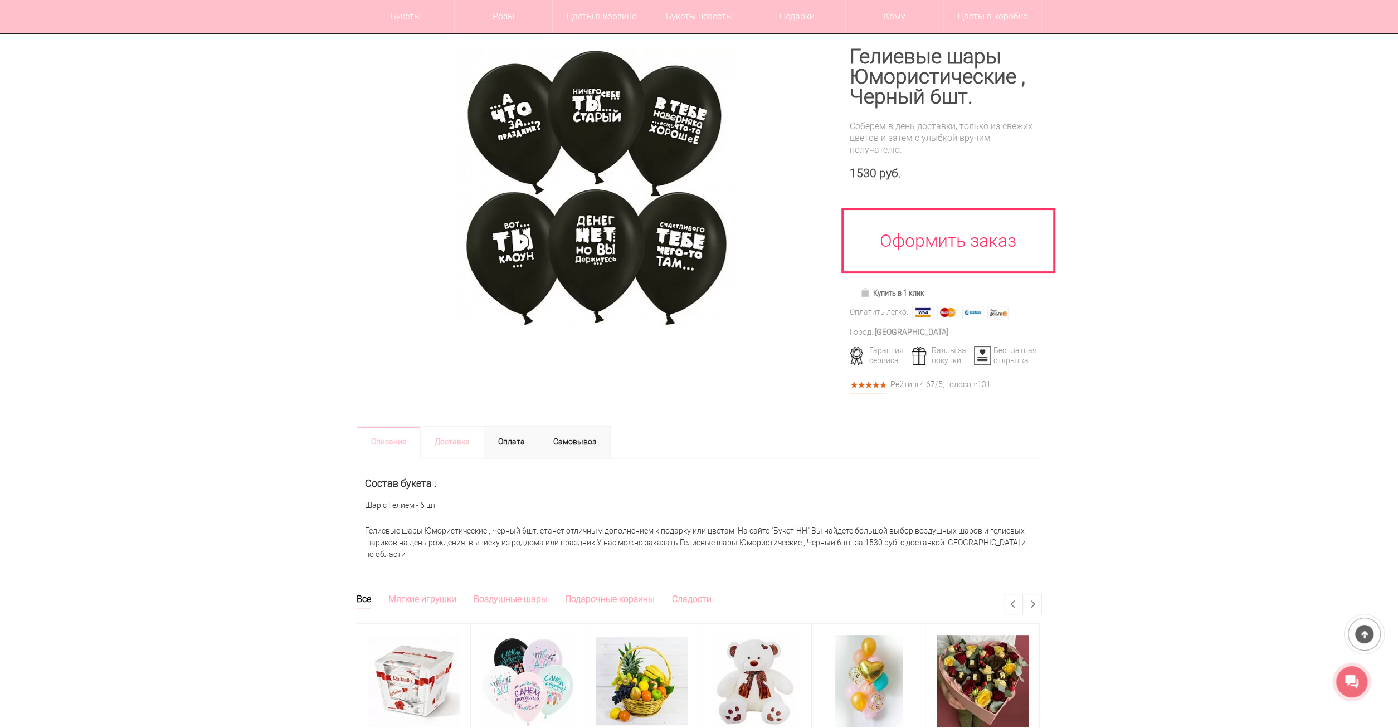 The height and width of the screenshot is (728, 1398). I want to click on div: Рейтинг /5, голосов: ., so click(941, 384).